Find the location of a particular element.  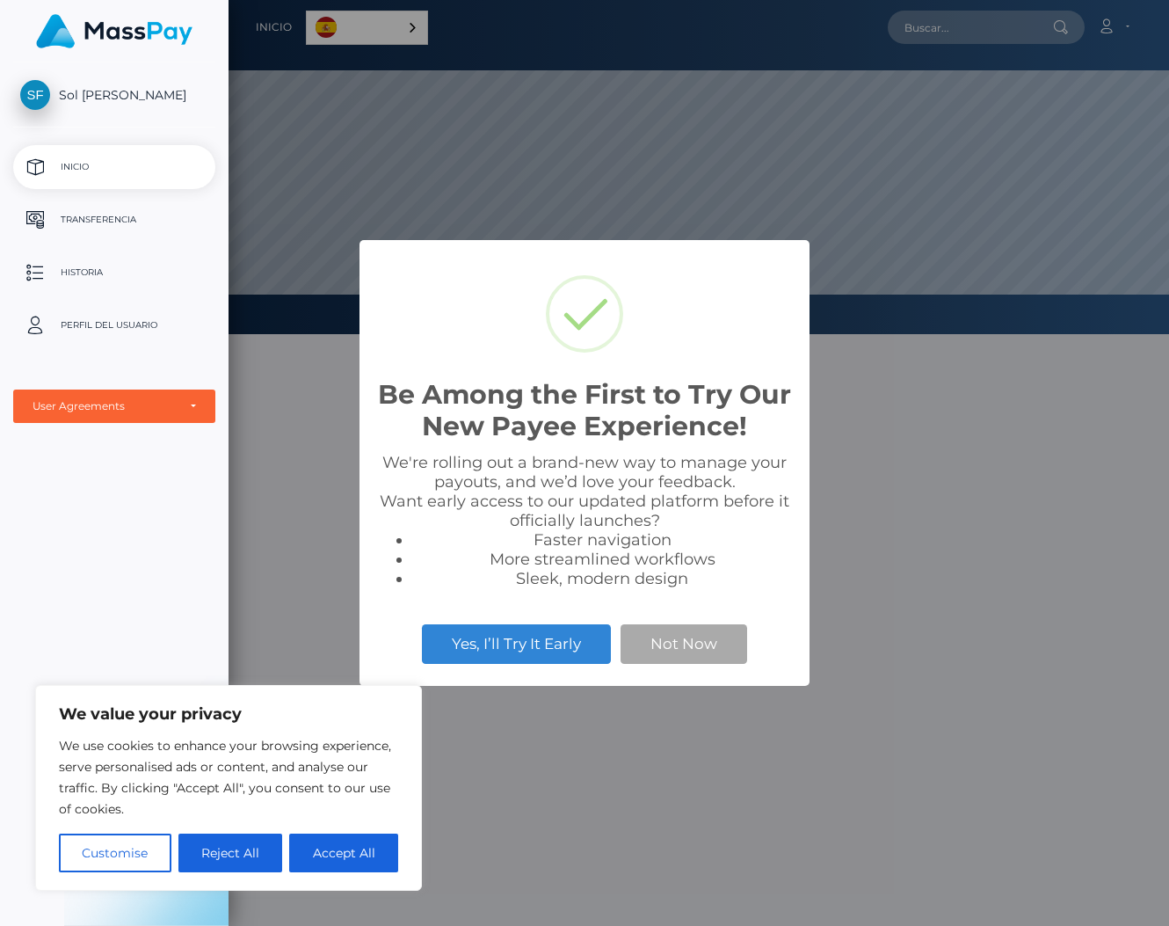

p: We value your privacy is located at coordinates (229, 714).